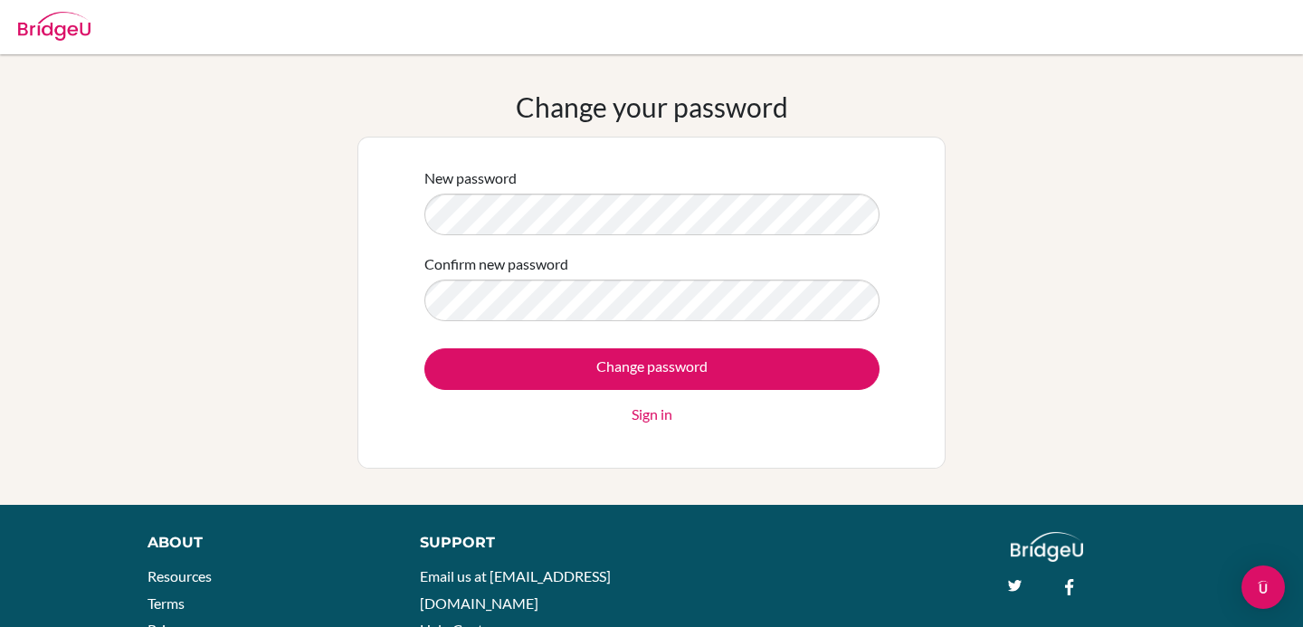  Describe the element at coordinates (166, 602) in the screenshot. I see `a: Terms` at that location.